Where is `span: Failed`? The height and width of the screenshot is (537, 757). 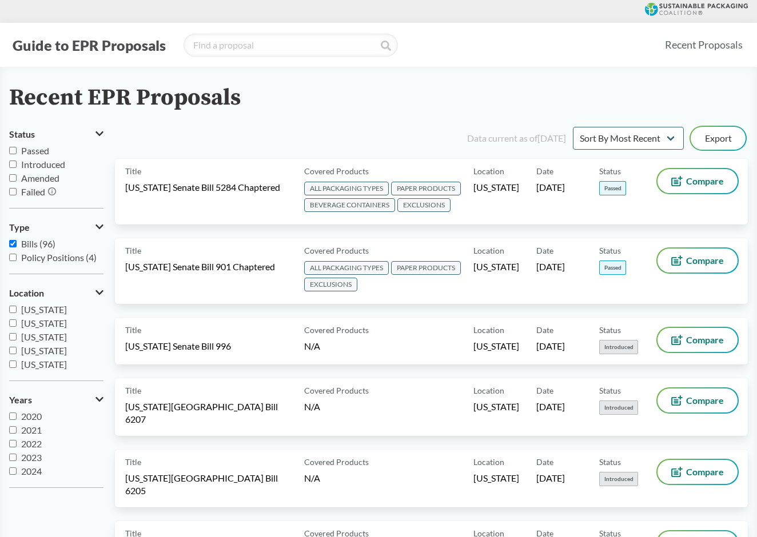 span: Failed is located at coordinates (33, 192).